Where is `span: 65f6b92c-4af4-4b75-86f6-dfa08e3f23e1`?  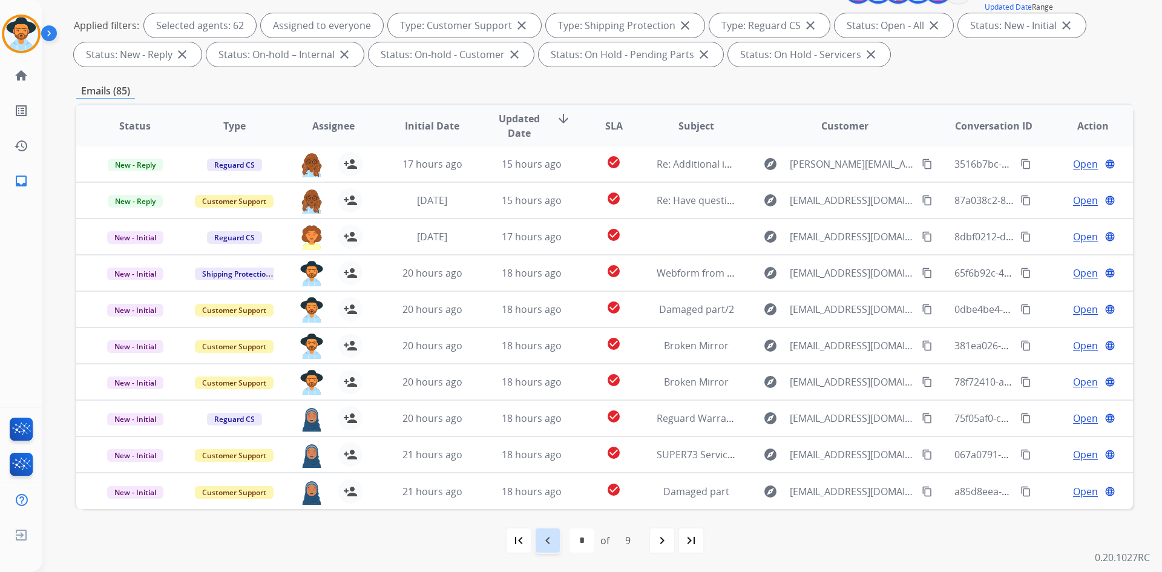
span: 65f6b92c-4af4-4b75-86f6-dfa08e3f23e1 is located at coordinates (1042, 273).